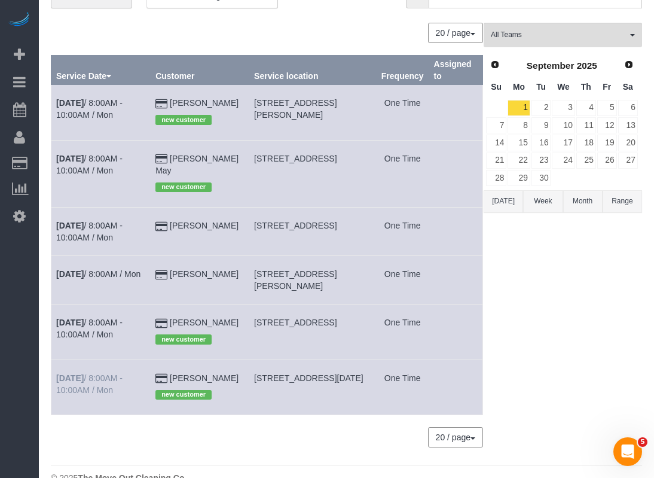 The width and height of the screenshot is (654, 478). Describe the element at coordinates (586, 160) in the screenshot. I see `a: 25` at that location.